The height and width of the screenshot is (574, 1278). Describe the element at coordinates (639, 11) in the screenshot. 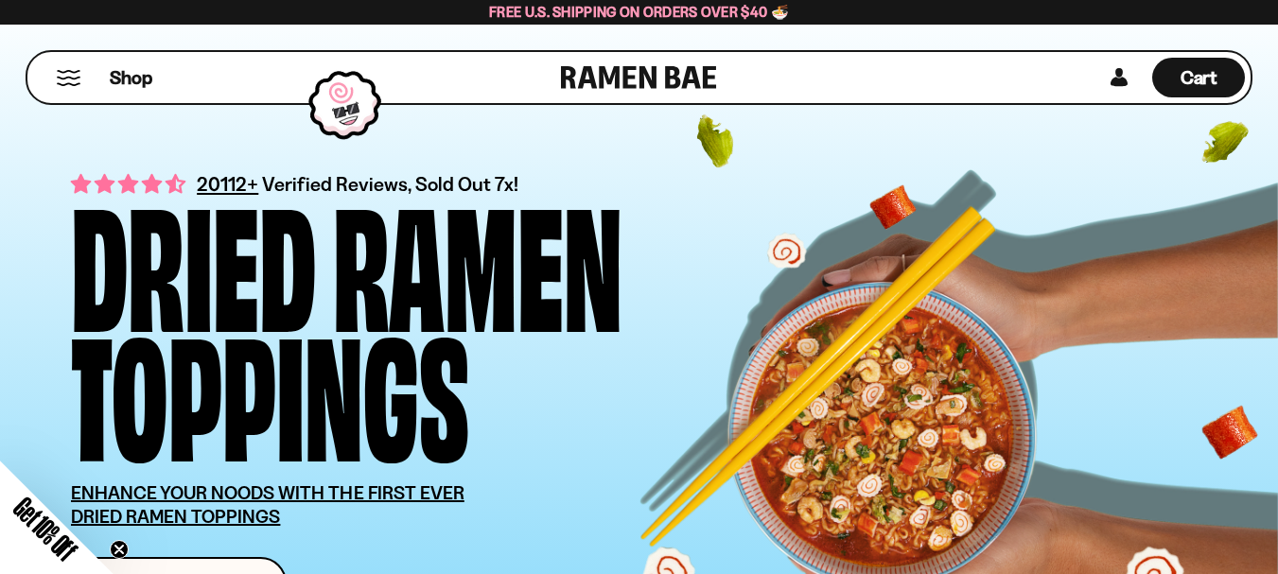

I see `span: Free U.S. Shipping on Orders over $40 🍜` at that location.